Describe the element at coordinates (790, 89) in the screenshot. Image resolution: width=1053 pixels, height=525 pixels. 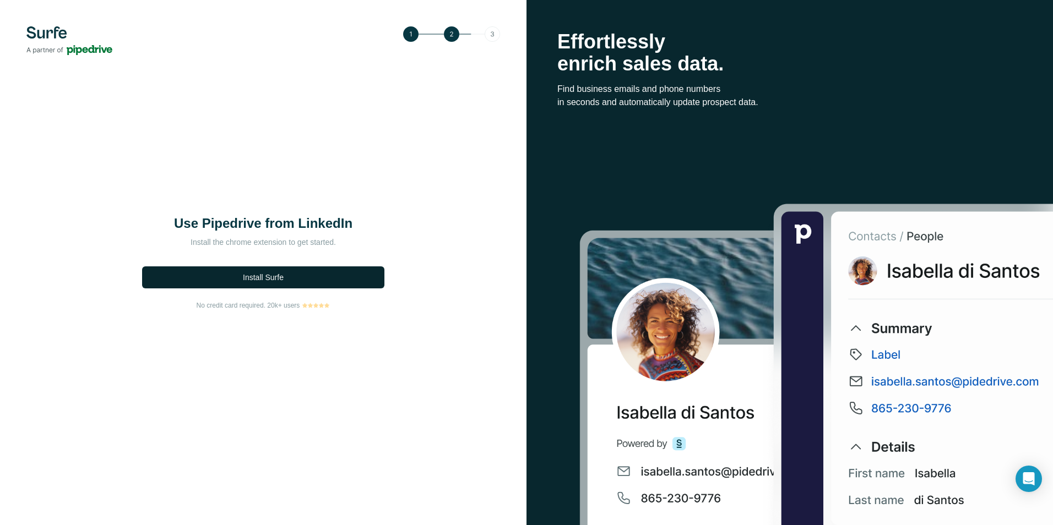
I see `p: Find business emails and phone numbers` at that location.